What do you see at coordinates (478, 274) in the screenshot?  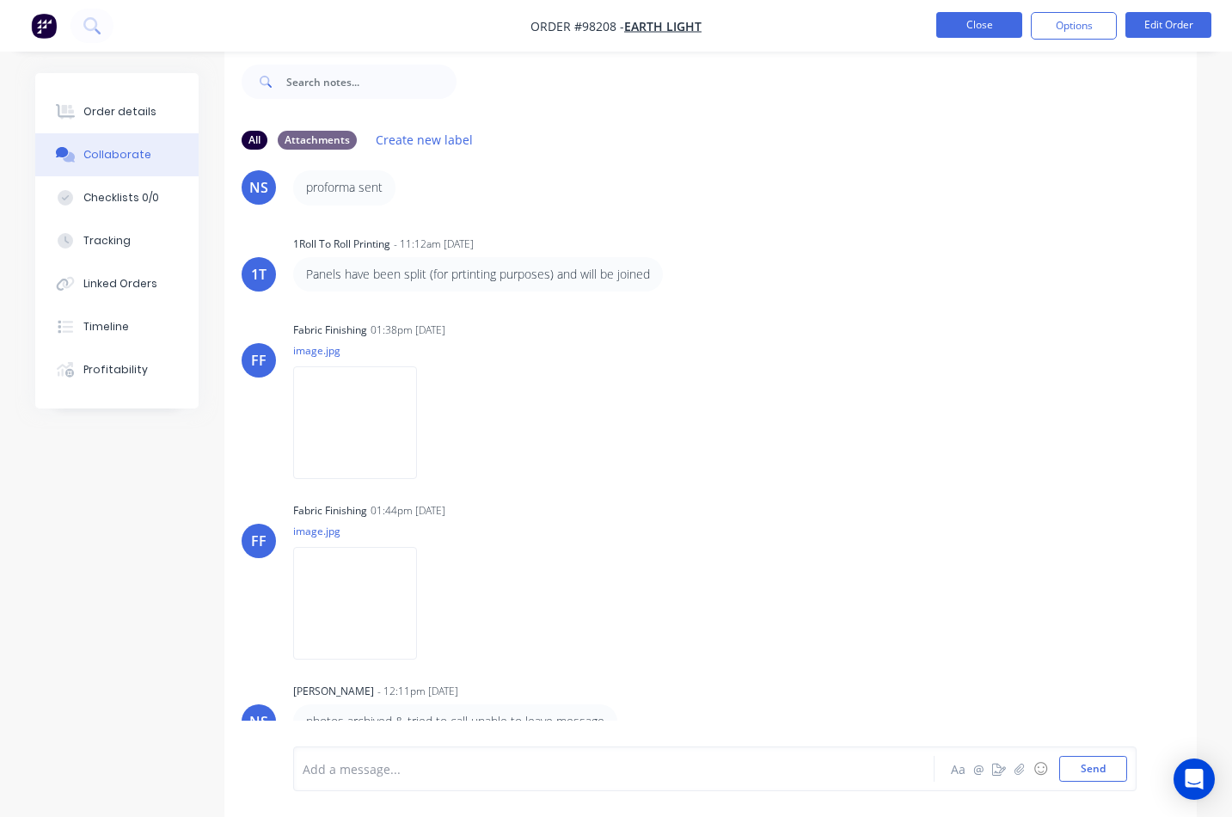 I see `p: Panels have been split (for prtinting purposes) and will be joined` at bounding box center [478, 274].